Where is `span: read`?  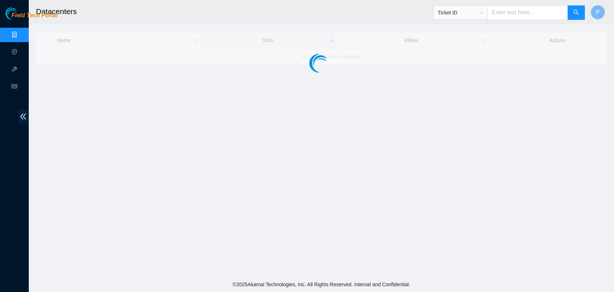 span: read is located at coordinates (14, 87).